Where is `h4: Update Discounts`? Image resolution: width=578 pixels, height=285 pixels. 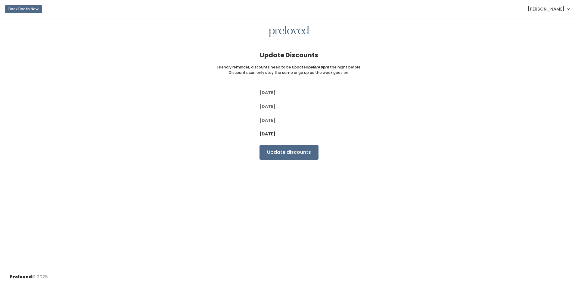
h4: Update Discounts is located at coordinates (289, 55).